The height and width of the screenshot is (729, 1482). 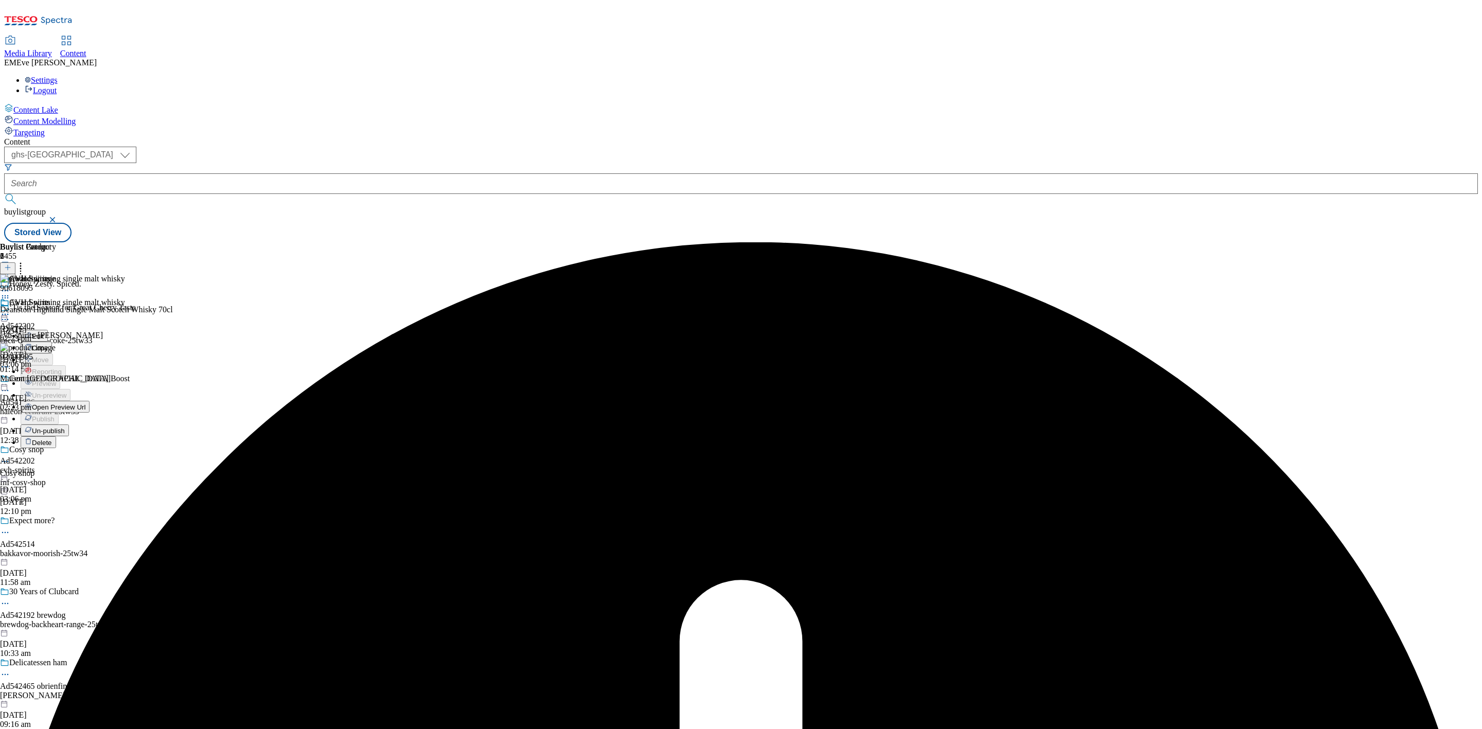 I want to click on span: Content Lake, so click(x=36, y=110).